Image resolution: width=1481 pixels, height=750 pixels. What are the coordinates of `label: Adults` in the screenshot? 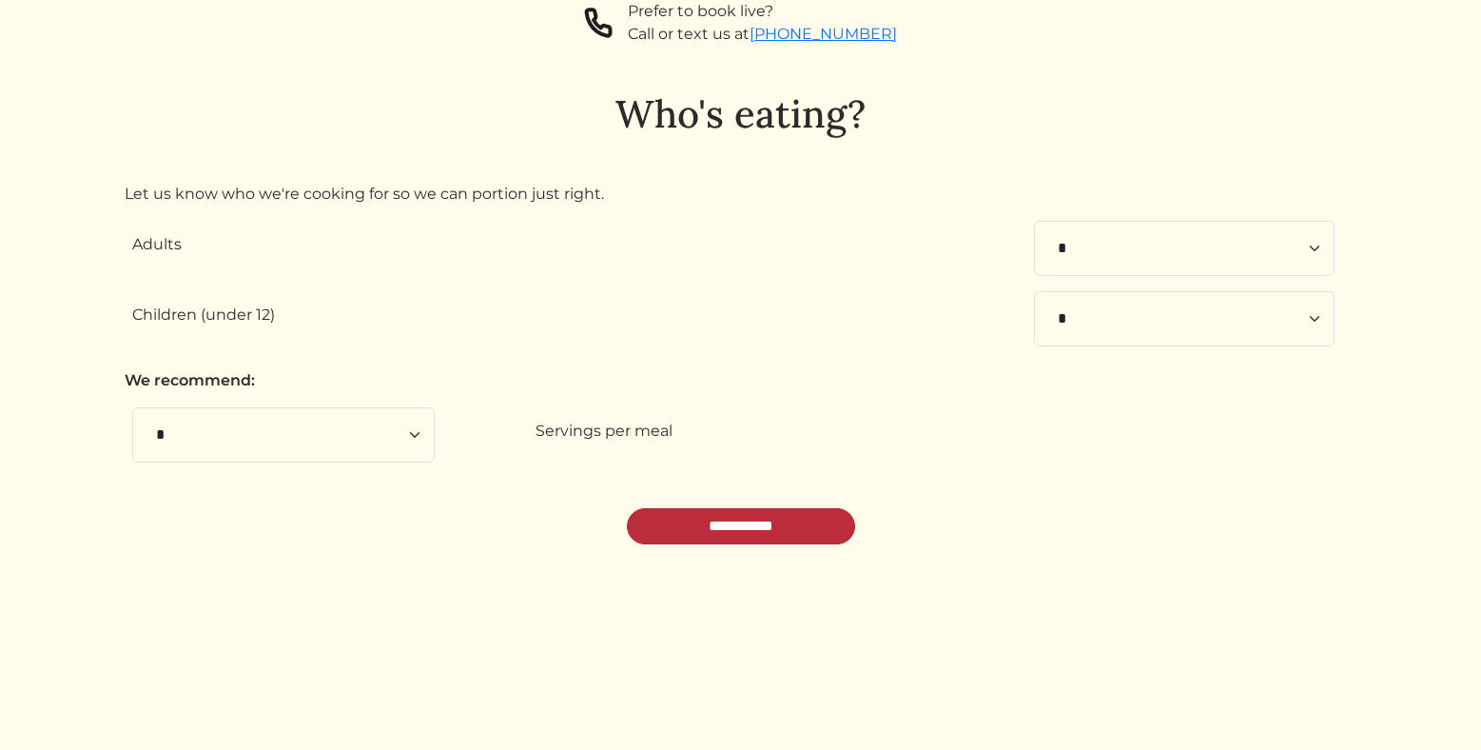 It's located at (157, 244).